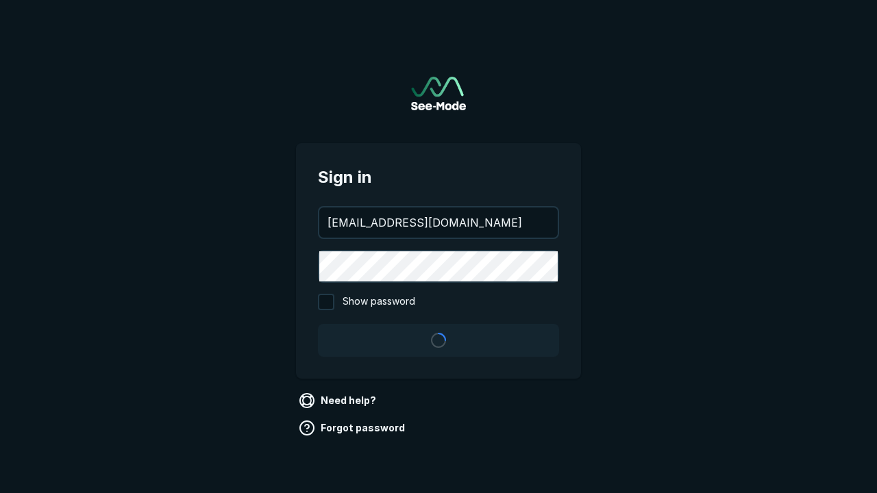  Describe the element at coordinates (353, 428) in the screenshot. I see `a: Forgot password` at that location.